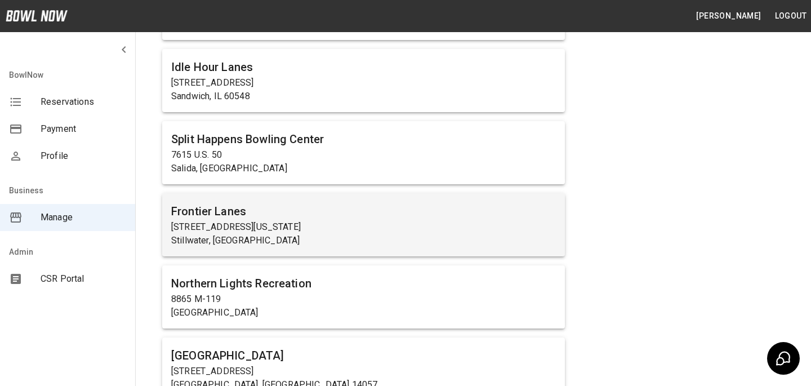  What do you see at coordinates (83, 156) in the screenshot?
I see `span: Profile` at bounding box center [83, 156].